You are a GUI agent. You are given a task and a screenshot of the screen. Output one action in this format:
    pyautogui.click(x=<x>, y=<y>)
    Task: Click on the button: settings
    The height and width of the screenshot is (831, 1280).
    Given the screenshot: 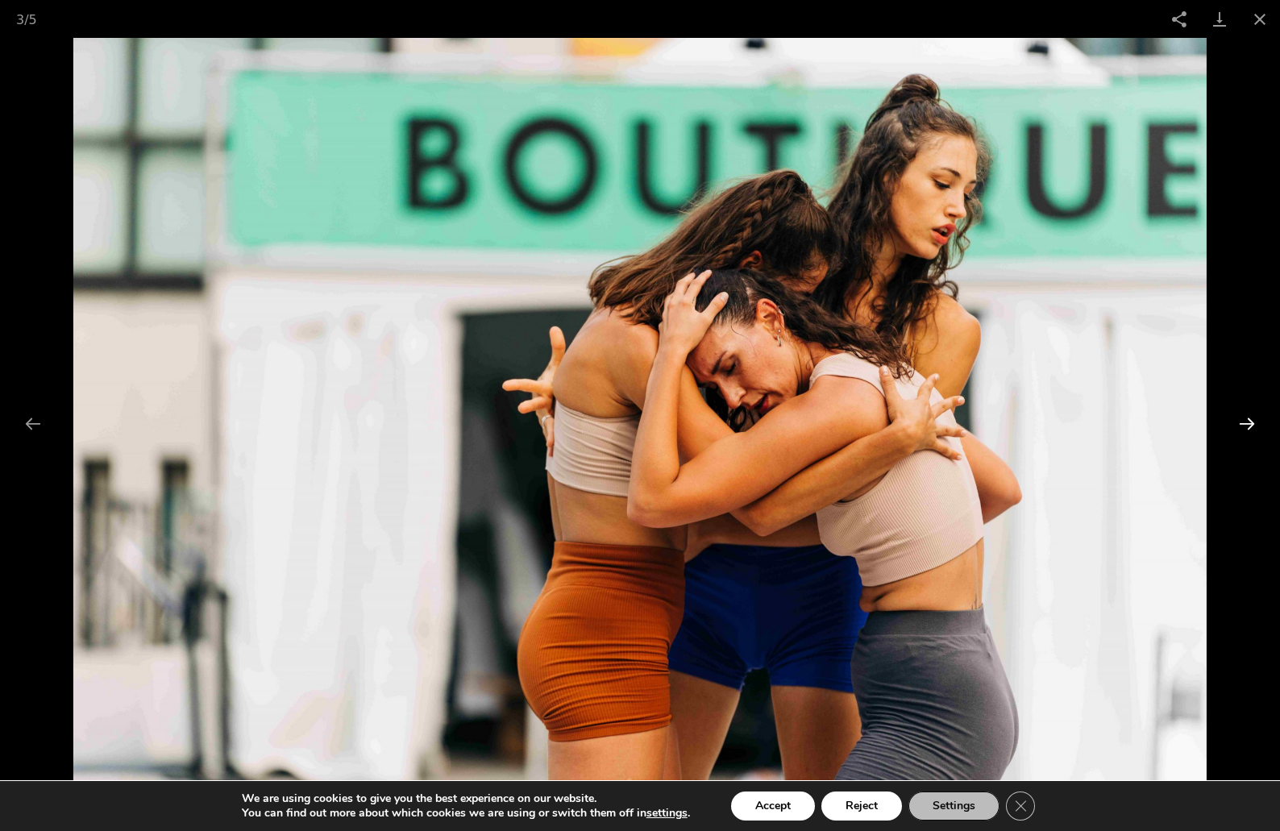 What is the action you would take?
    pyautogui.click(x=667, y=813)
    